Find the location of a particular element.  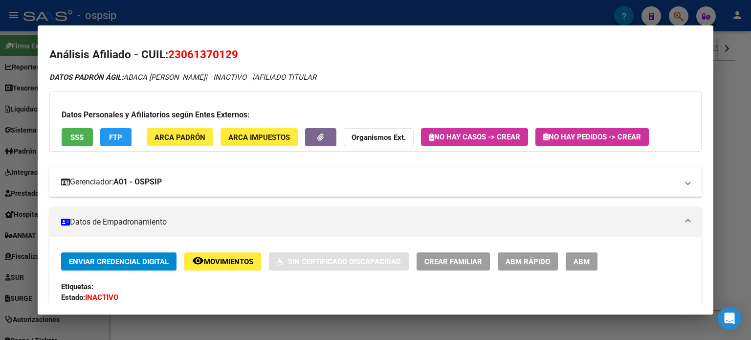

span: AFILIADO TITULAR is located at coordinates (285, 77).